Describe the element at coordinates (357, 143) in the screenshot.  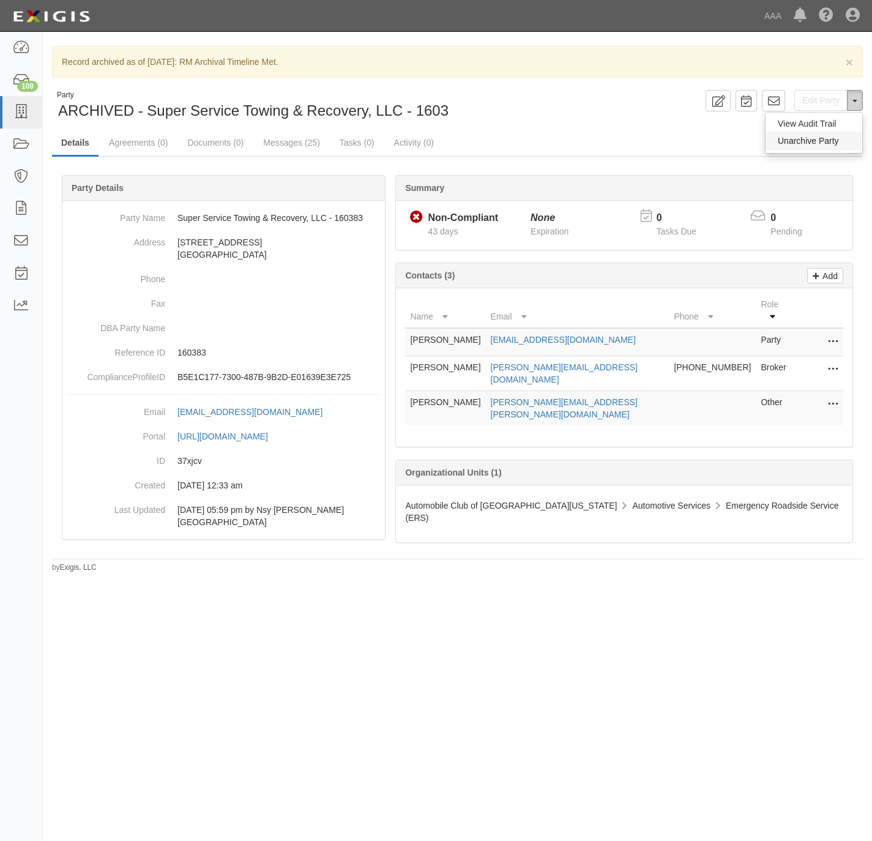
I see `a: Tasks (0)` at that location.